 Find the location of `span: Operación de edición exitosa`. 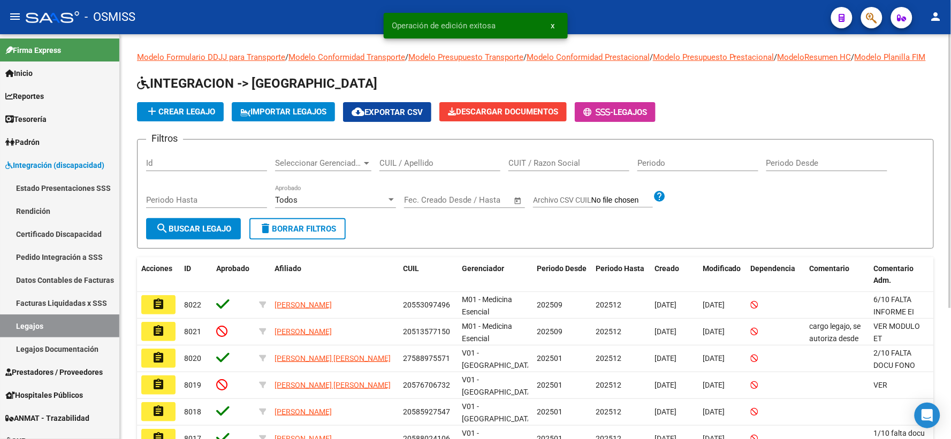

span: Operación de edición exitosa is located at coordinates (444, 26).